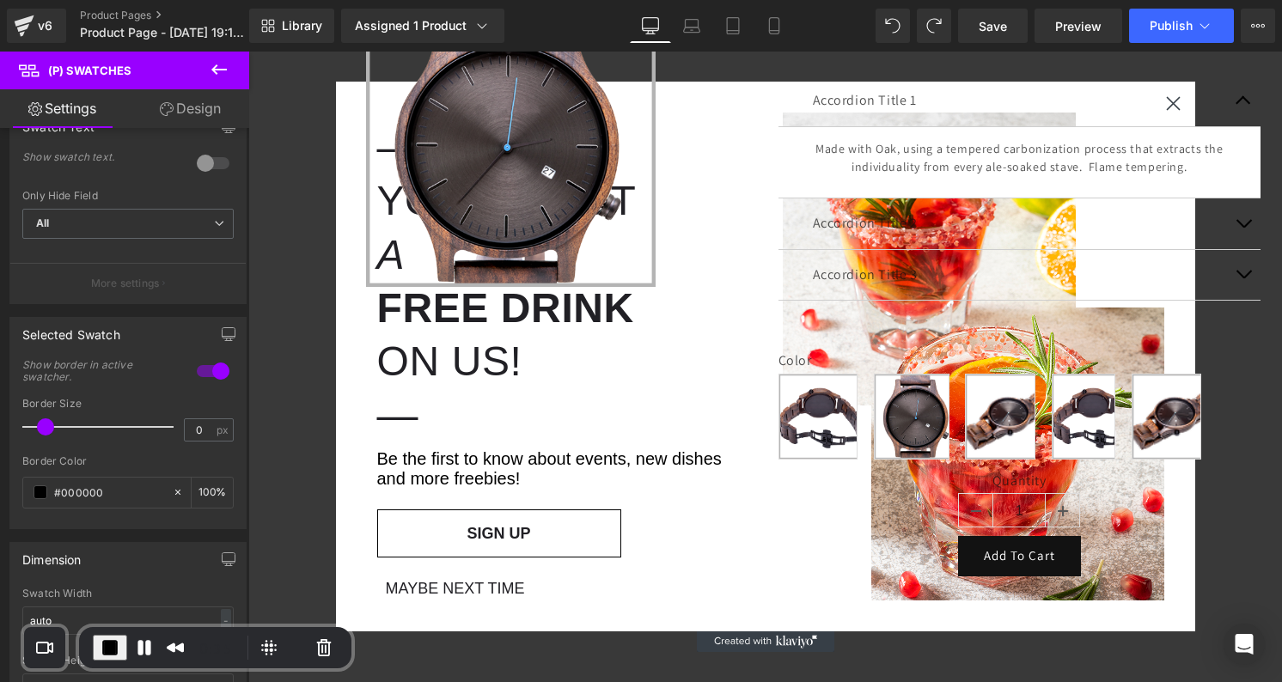 This screenshot has width=1282, height=682. Describe the element at coordinates (423, 26) in the screenshot. I see `div: Assigned 1 Product` at that location.